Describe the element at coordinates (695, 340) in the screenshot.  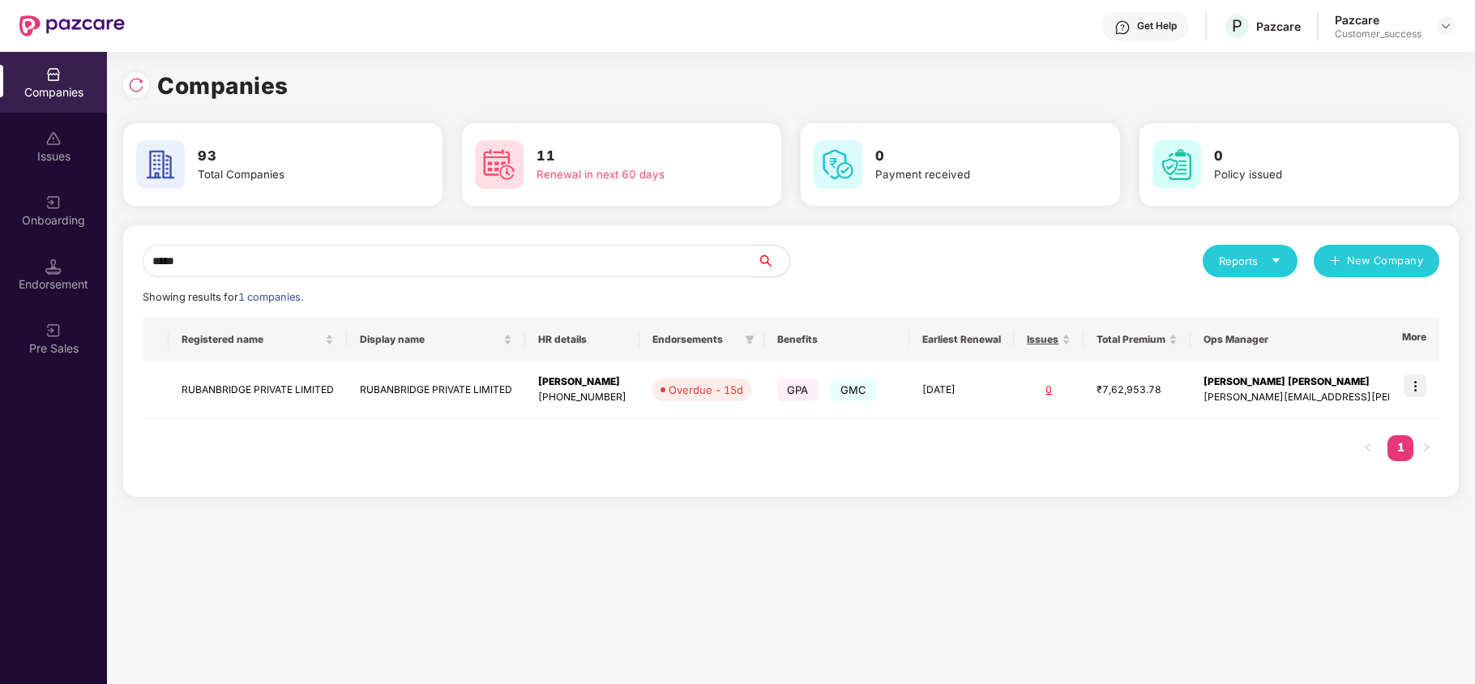
I see `span: Endorsements` at that location.